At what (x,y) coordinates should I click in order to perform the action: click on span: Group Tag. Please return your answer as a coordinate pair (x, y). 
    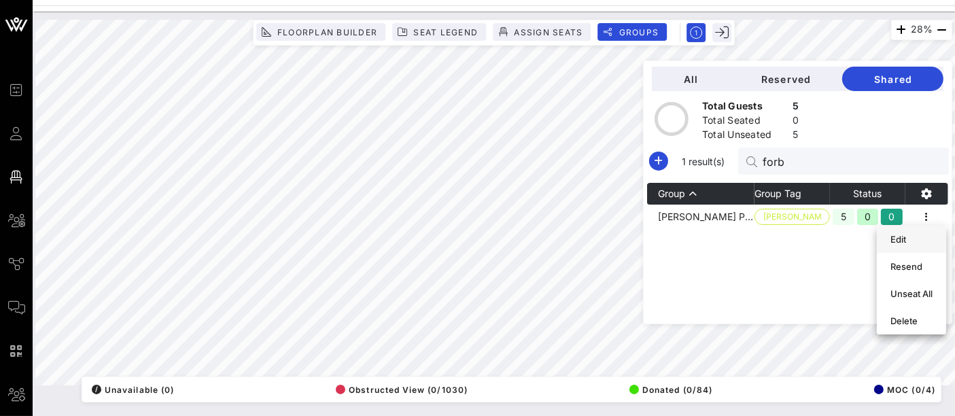
    Looking at the image, I should click on (778, 193).